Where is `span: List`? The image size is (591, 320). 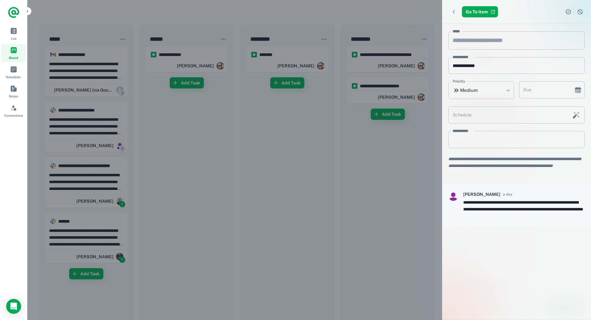 span: List is located at coordinates (14, 38).